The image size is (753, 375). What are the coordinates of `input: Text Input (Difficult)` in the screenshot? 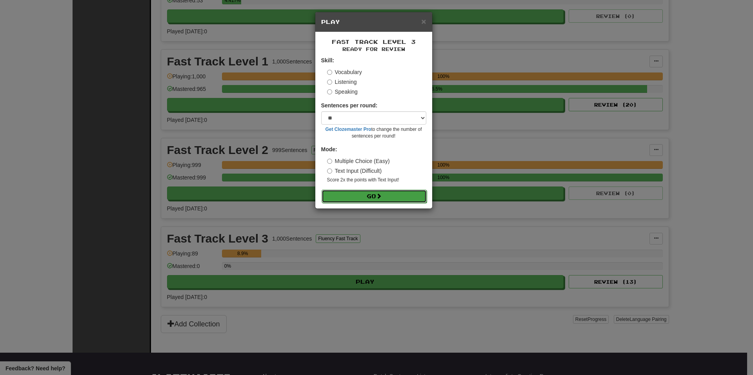 It's located at (330, 171).